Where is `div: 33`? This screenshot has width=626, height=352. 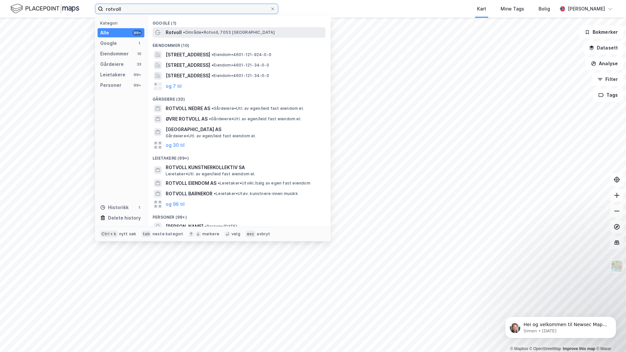 div: 33 is located at coordinates (139, 64).